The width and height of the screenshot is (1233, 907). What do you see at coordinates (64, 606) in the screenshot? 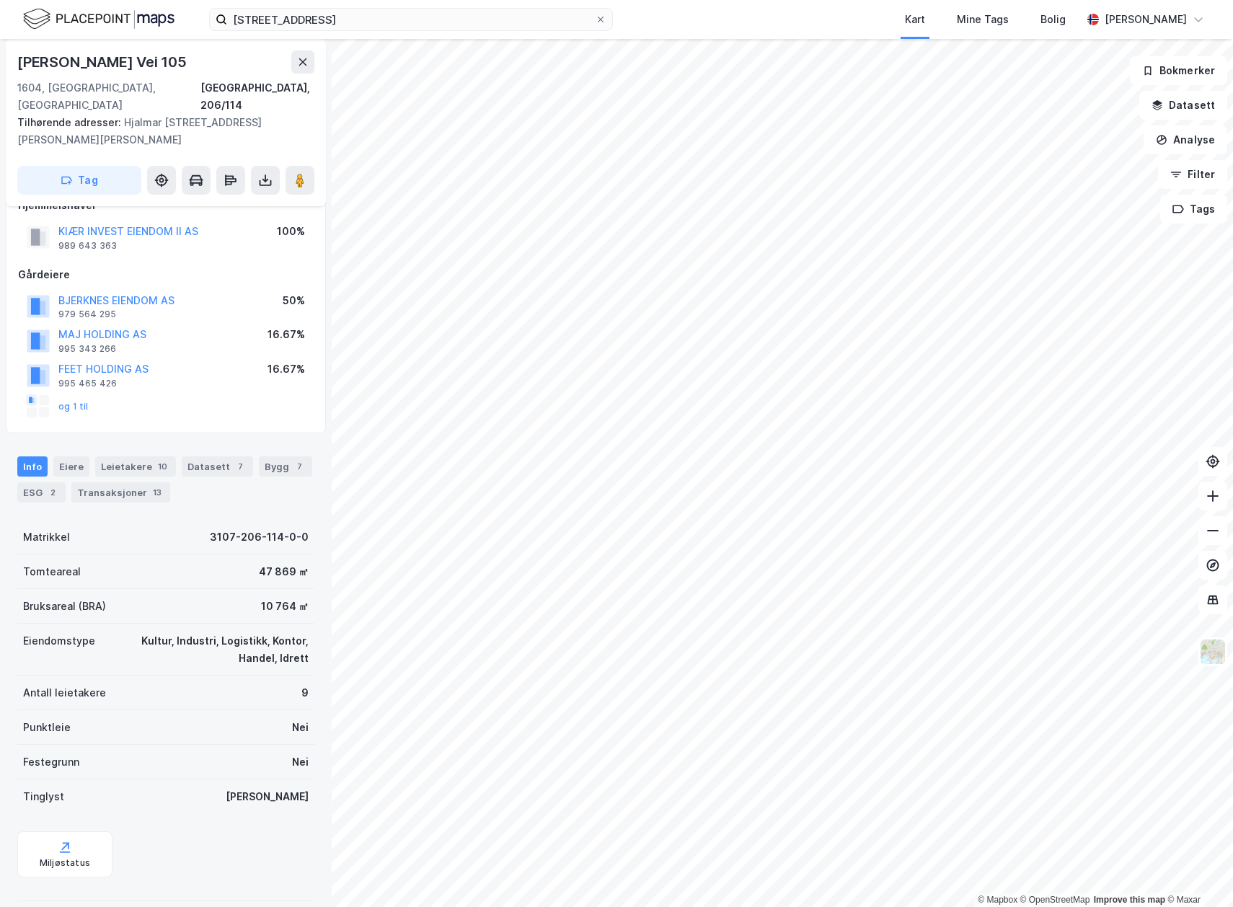
I see `div: Bruksareal (BRA)` at bounding box center [64, 606].